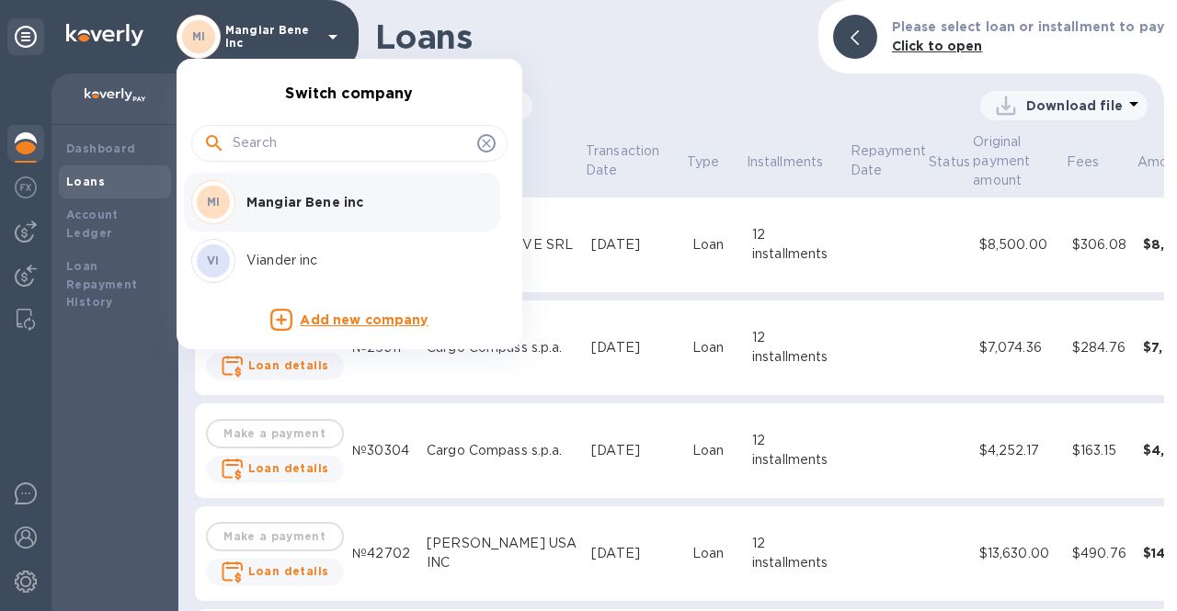 This screenshot has height=611, width=1177. What do you see at coordinates (362, 202) in the screenshot?
I see `p: Mangiar Bene inc` at bounding box center [362, 202].